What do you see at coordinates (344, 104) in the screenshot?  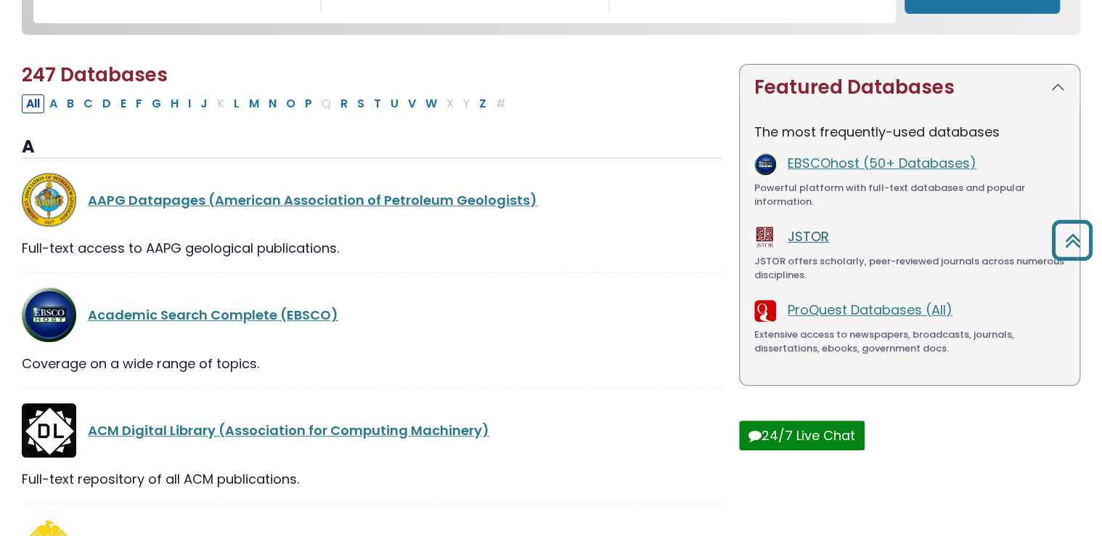 I see `button: Filter Results R` at bounding box center [344, 104].